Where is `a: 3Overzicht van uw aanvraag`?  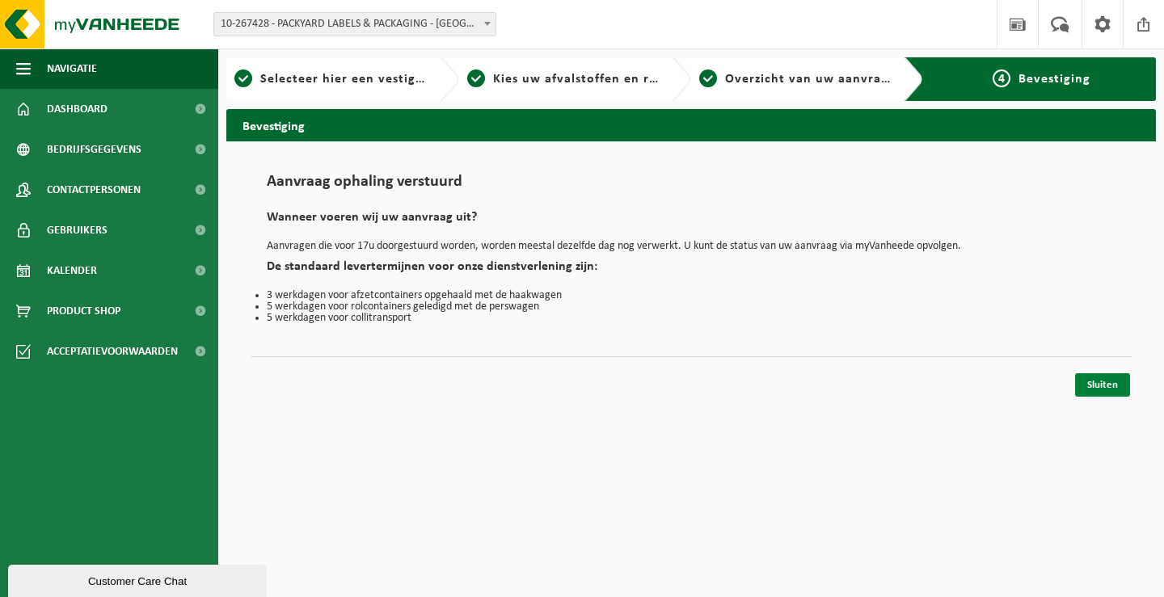 a: 3Overzicht van uw aanvraag is located at coordinates (795, 79).